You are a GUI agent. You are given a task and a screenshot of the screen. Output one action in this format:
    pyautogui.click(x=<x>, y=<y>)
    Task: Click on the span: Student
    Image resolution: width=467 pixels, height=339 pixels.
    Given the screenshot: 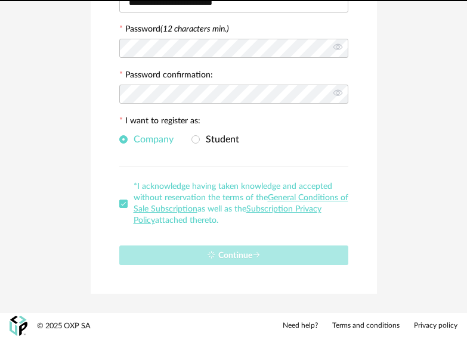 What is the action you would take?
    pyautogui.click(x=219, y=140)
    